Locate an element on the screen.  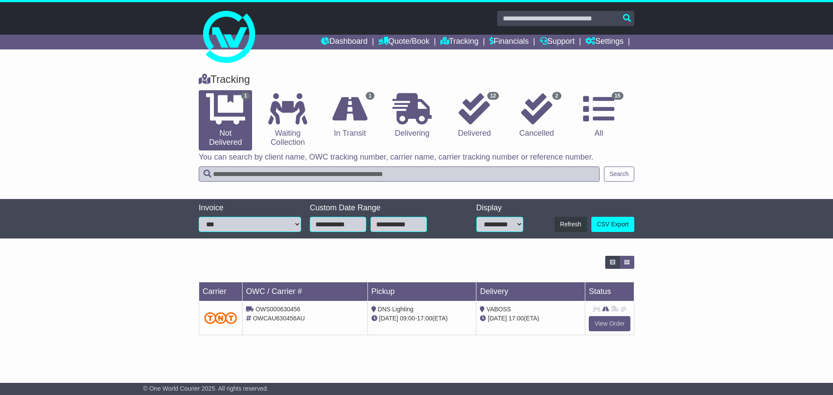
a: Dashboard is located at coordinates (344, 42).